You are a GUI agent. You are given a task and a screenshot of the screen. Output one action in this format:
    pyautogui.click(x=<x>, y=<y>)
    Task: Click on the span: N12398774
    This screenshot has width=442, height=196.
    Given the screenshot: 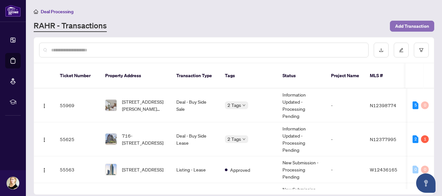 What is the action you would take?
    pyautogui.click(x=383, y=105)
    